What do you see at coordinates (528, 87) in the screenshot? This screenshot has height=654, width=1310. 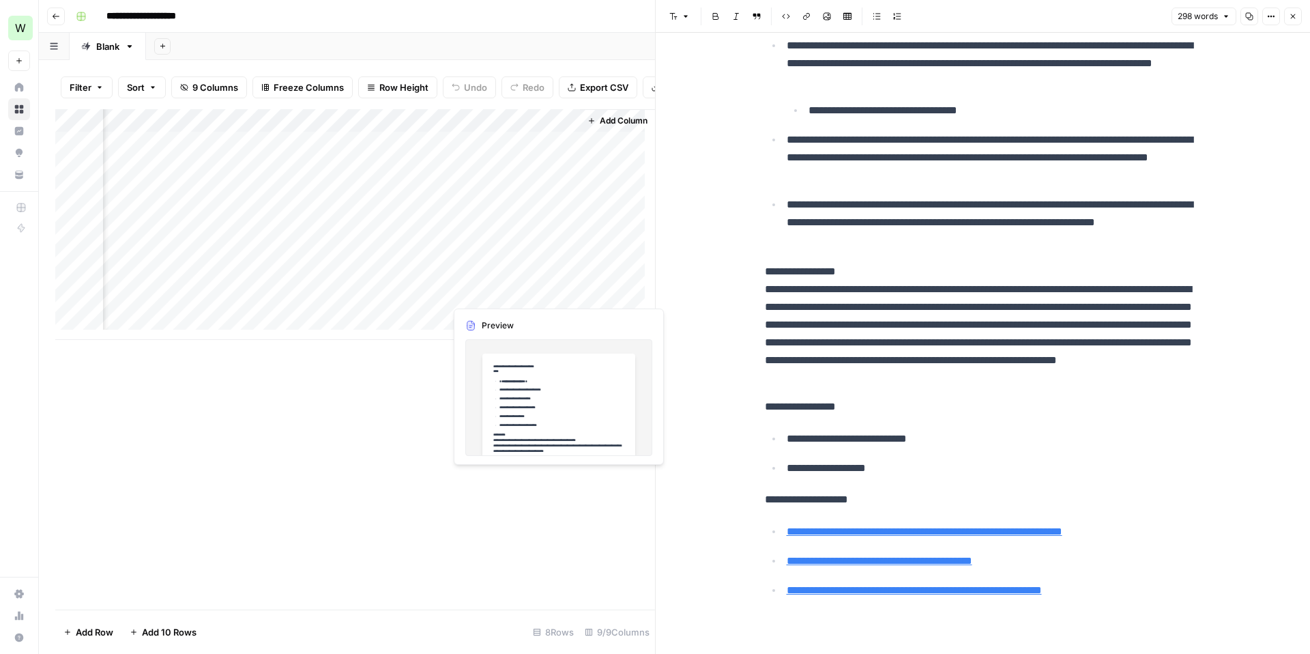 I see `button: Redo` at bounding box center [528, 87].